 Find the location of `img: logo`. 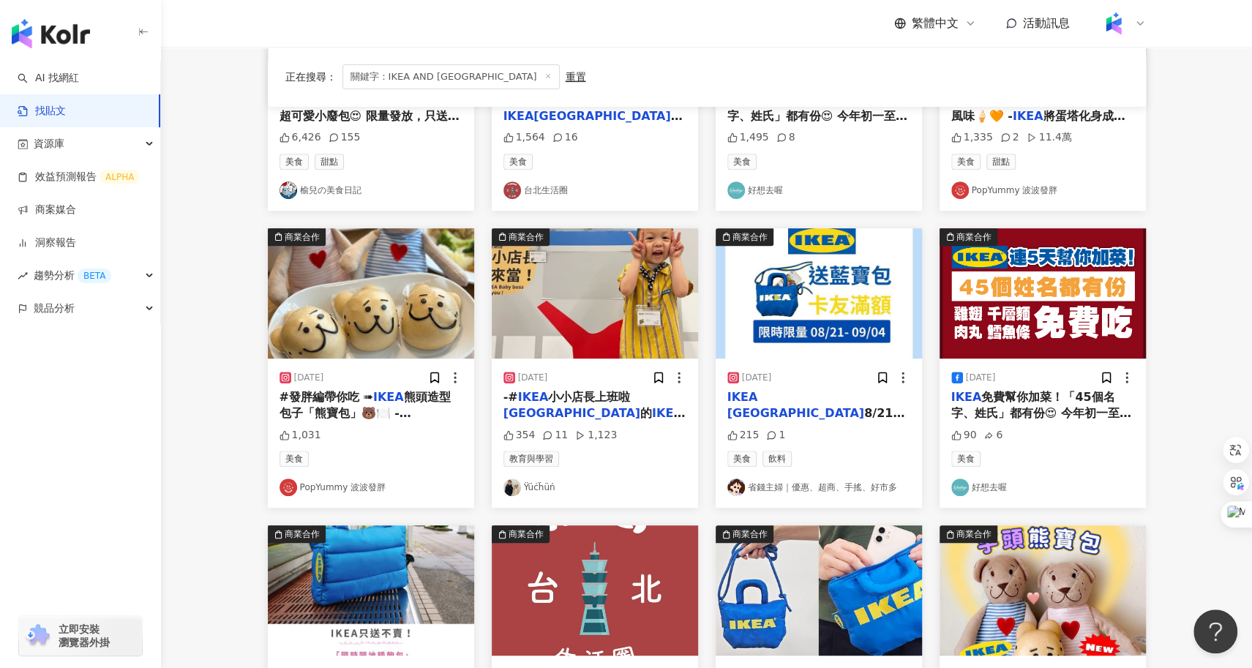

img: logo is located at coordinates (50, 34).